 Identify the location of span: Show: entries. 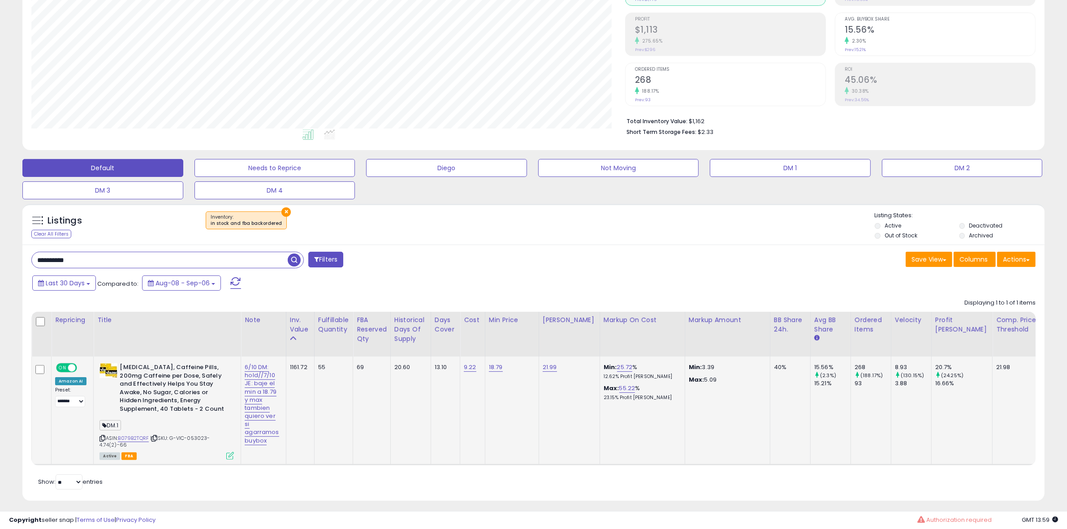
(70, 482).